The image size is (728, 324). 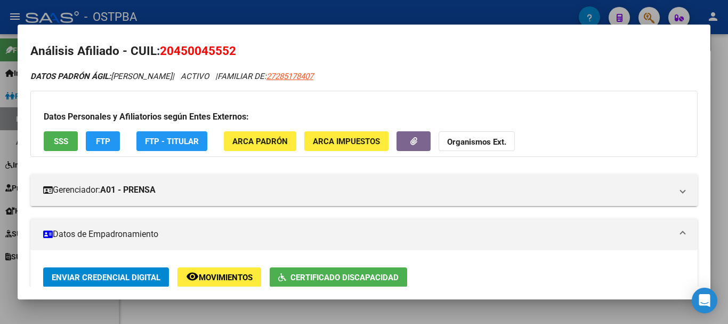 What do you see at coordinates (477, 142) in the screenshot?
I see `strong: Organismos Ext.` at bounding box center [477, 142].